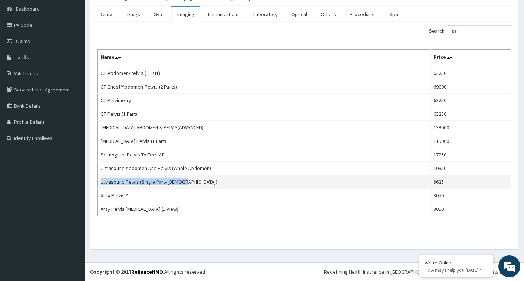 The height and width of the screenshot is (281, 524). I want to click on th: Price, so click(470, 58).